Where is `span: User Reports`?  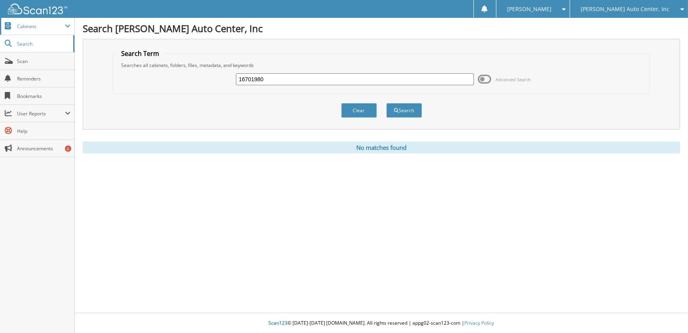
span: User Reports is located at coordinates (41, 113).